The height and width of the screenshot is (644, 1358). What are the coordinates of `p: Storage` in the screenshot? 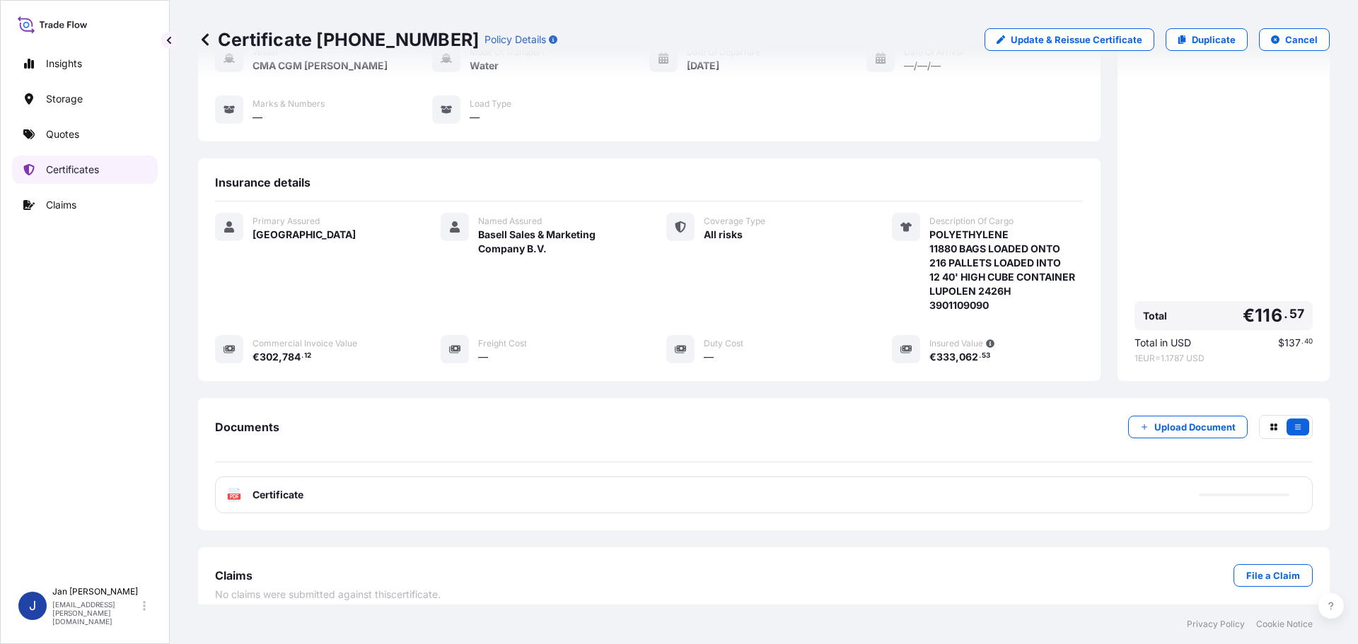 It's located at (64, 99).